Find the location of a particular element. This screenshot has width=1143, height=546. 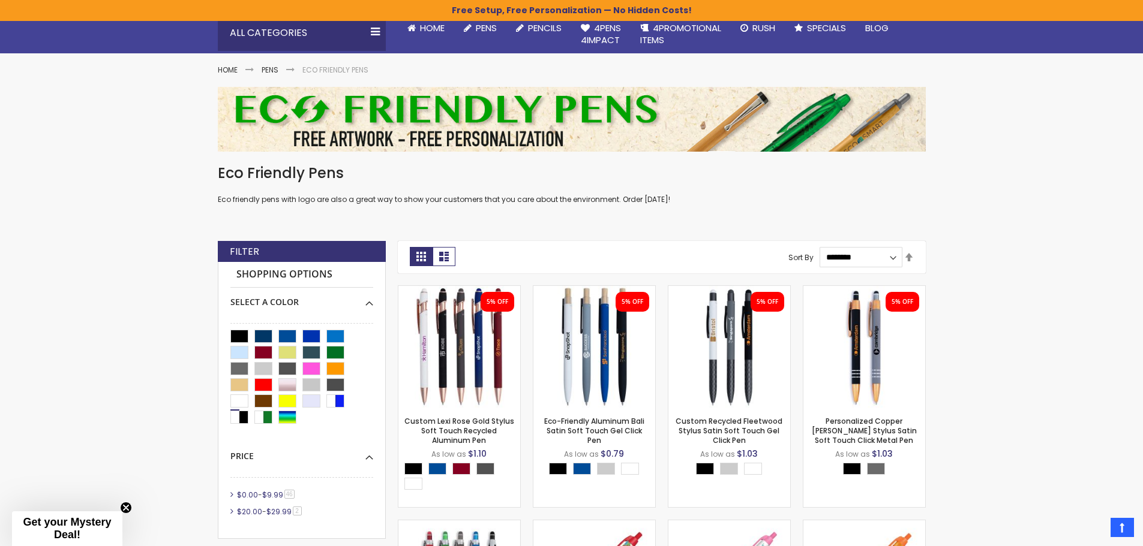

label: Sort By is located at coordinates (801, 257).